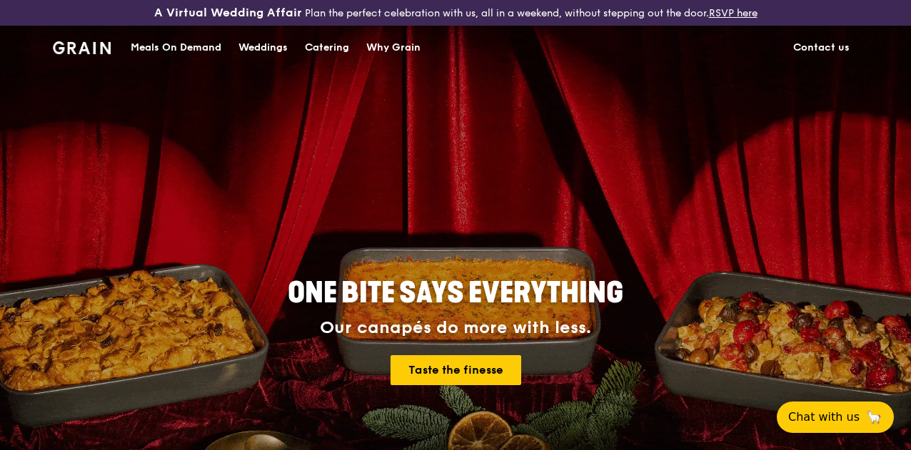 The image size is (911, 450). I want to click on div: Meals On Demand, so click(176, 48).